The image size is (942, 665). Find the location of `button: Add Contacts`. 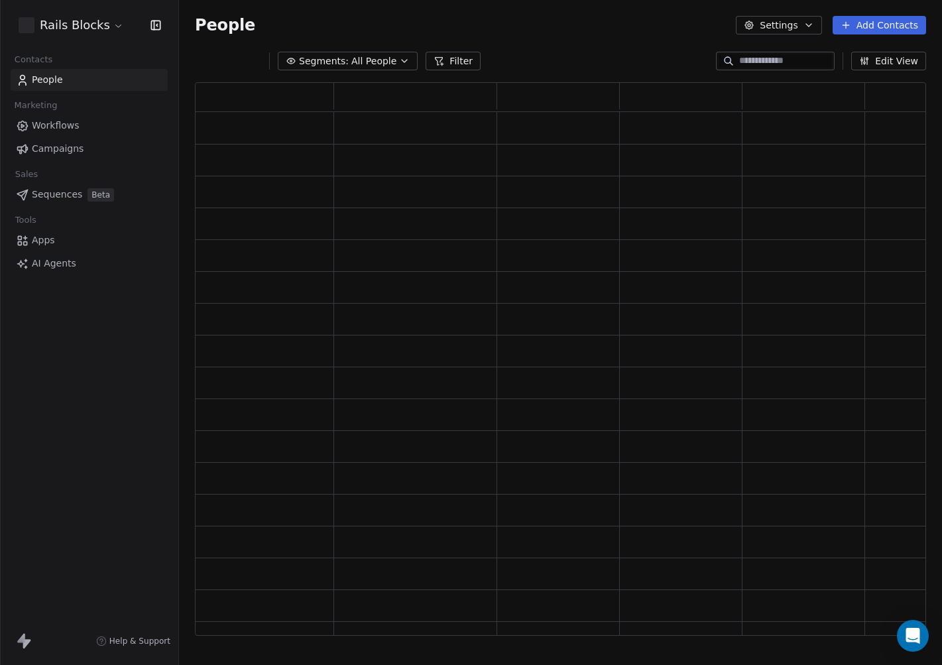

button: Add Contacts is located at coordinates (879, 25).